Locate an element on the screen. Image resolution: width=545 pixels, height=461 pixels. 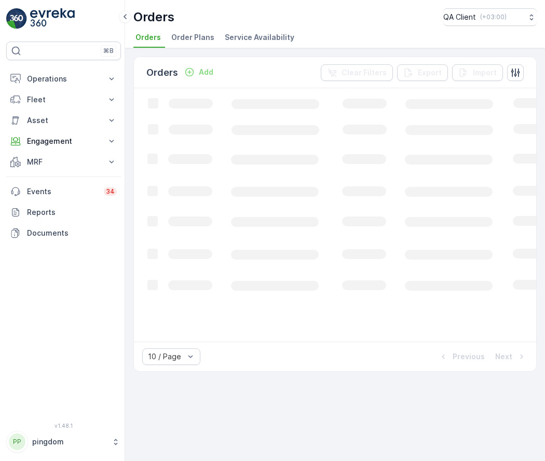
p: Import is located at coordinates (485, 73).